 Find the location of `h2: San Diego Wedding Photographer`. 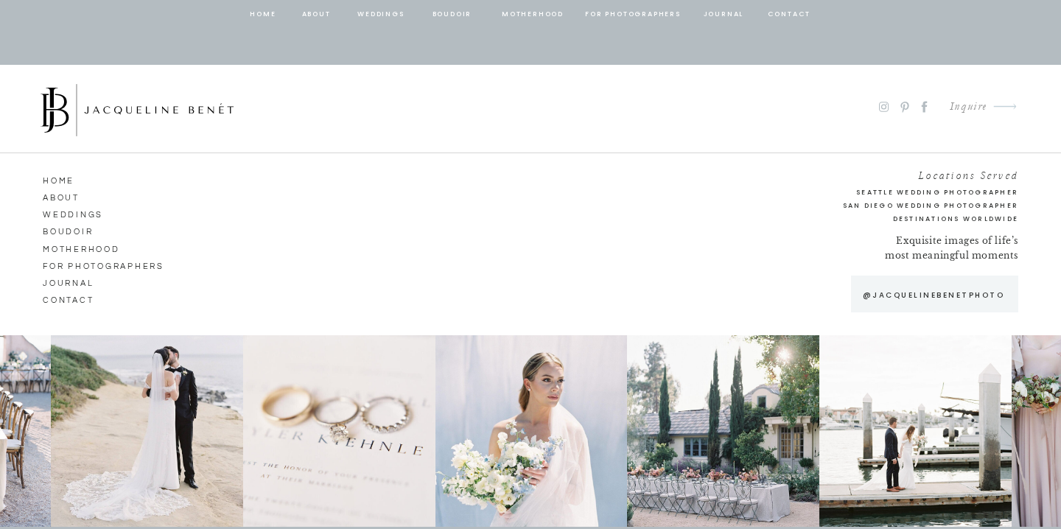

h2: San Diego Wedding Photographer is located at coordinates (895, 206).